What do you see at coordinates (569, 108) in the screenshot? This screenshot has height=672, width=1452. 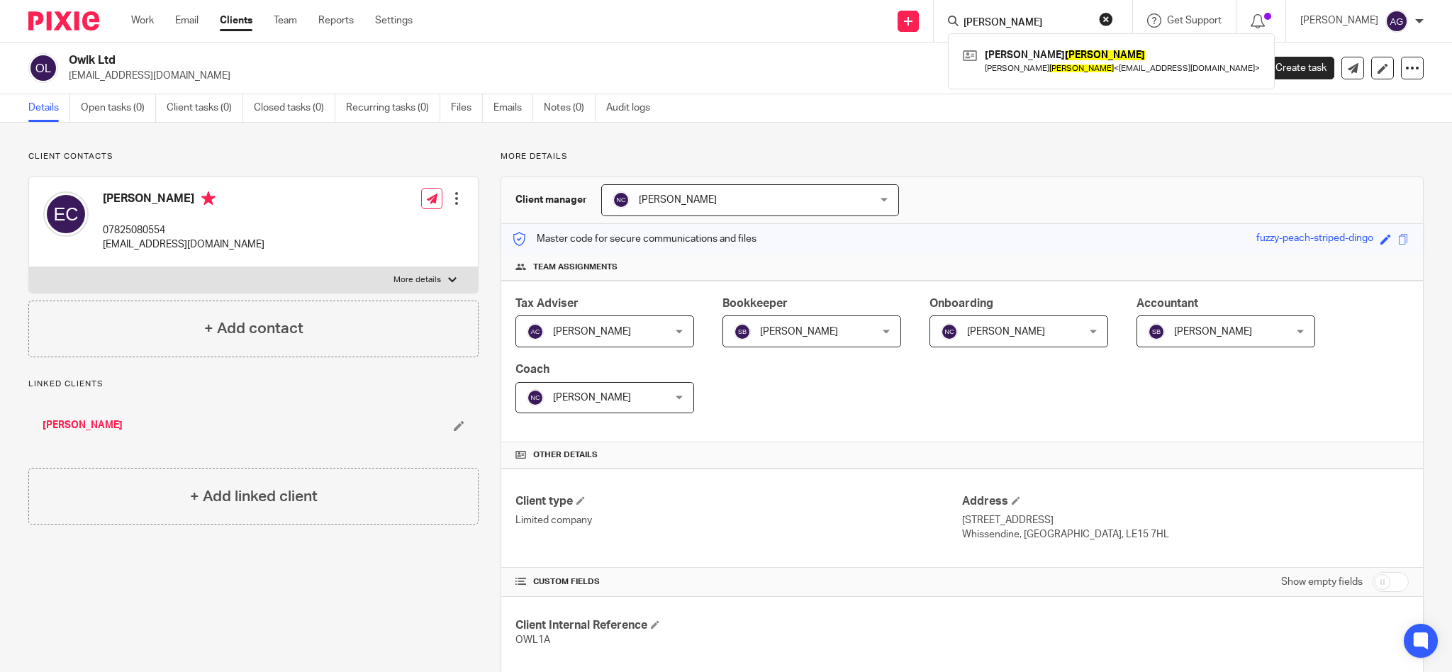 I see `a: Notes (0)` at bounding box center [569, 108].